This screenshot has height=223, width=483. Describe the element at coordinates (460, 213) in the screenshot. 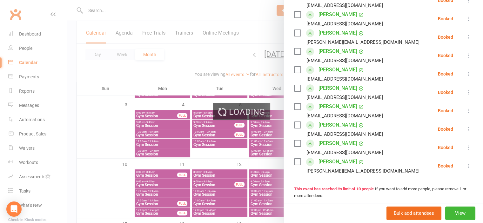

I see `button: View` at that location.